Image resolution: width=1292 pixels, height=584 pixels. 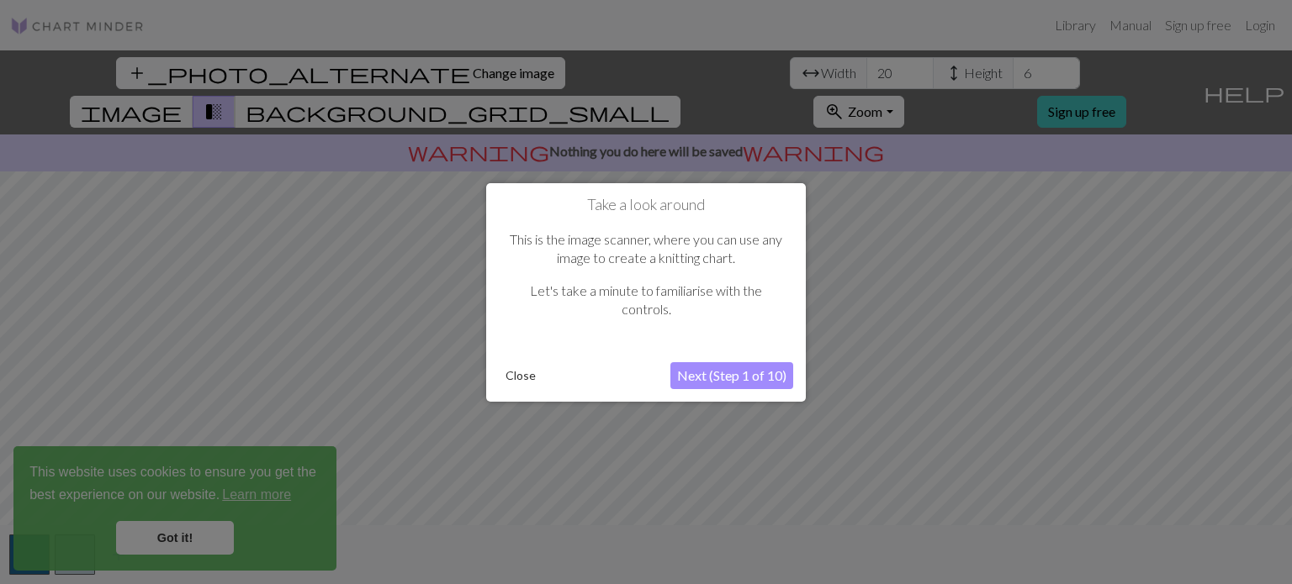 I want to click on p: This is the image scanner, where you can use any image to create a knitting chart., so click(x=646, y=249).